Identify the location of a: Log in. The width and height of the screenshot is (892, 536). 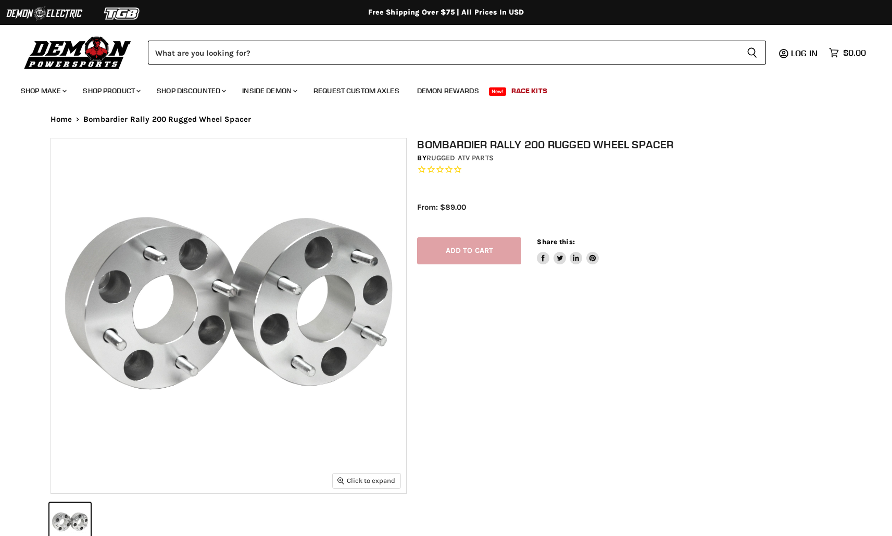
(805, 53).